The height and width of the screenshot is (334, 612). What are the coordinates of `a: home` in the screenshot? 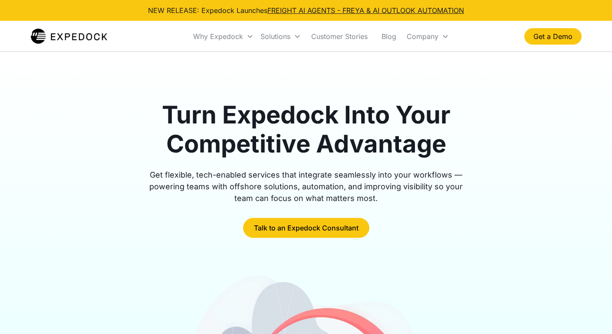 It's located at (69, 36).